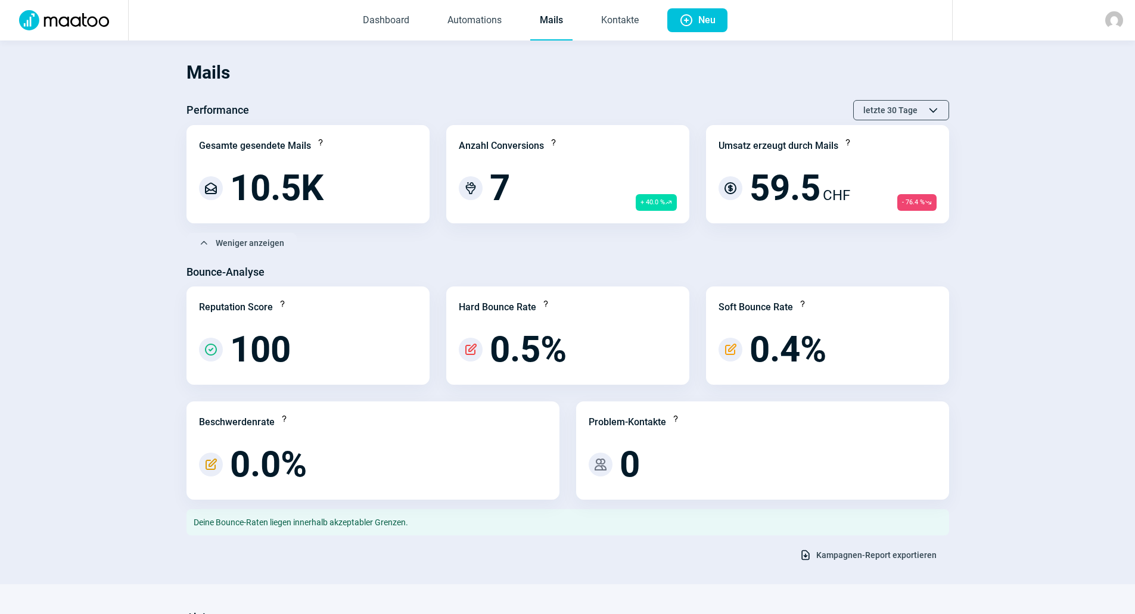 Image resolution: width=1135 pixels, height=614 pixels. Describe the element at coordinates (277, 188) in the screenshot. I see `span: 10.5K` at that location.